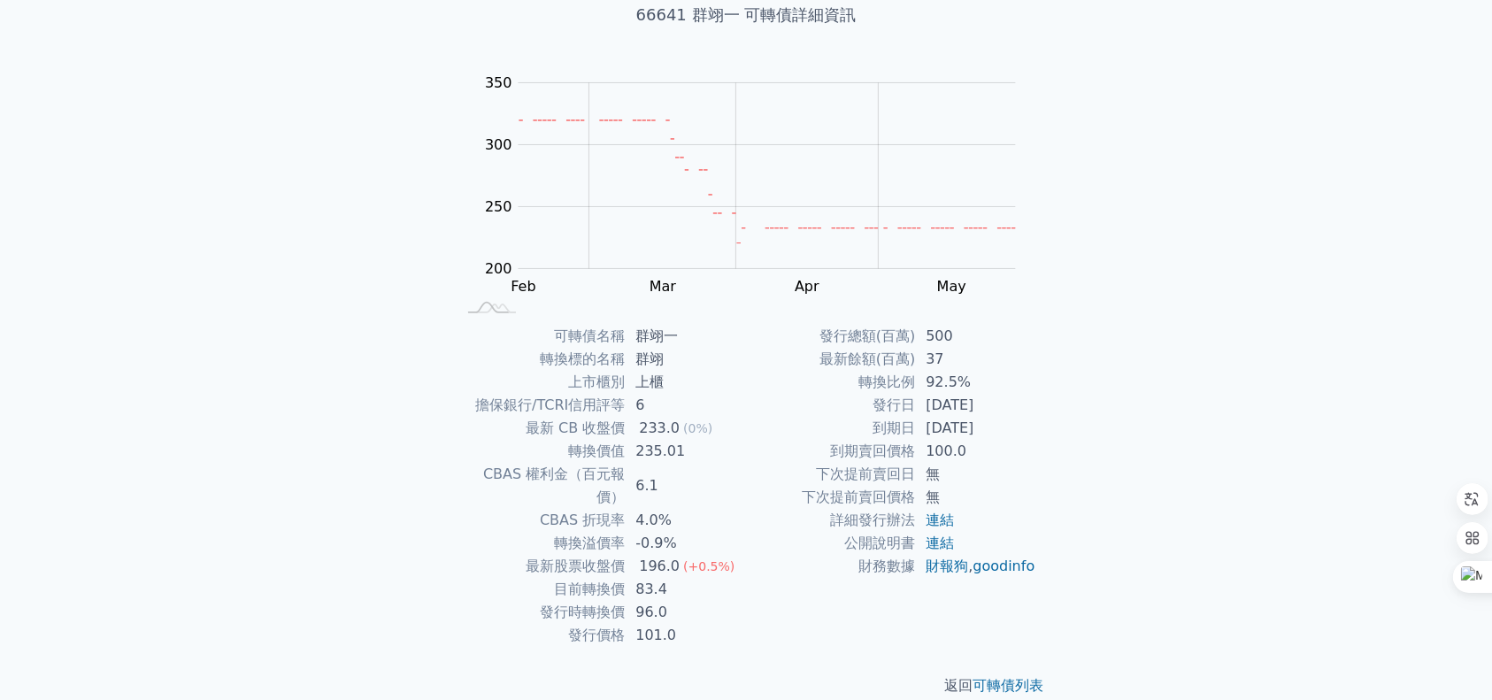 This screenshot has width=1492, height=700. What do you see at coordinates (830, 520) in the screenshot?
I see `td: 詳細發行辦法` at bounding box center [830, 520].